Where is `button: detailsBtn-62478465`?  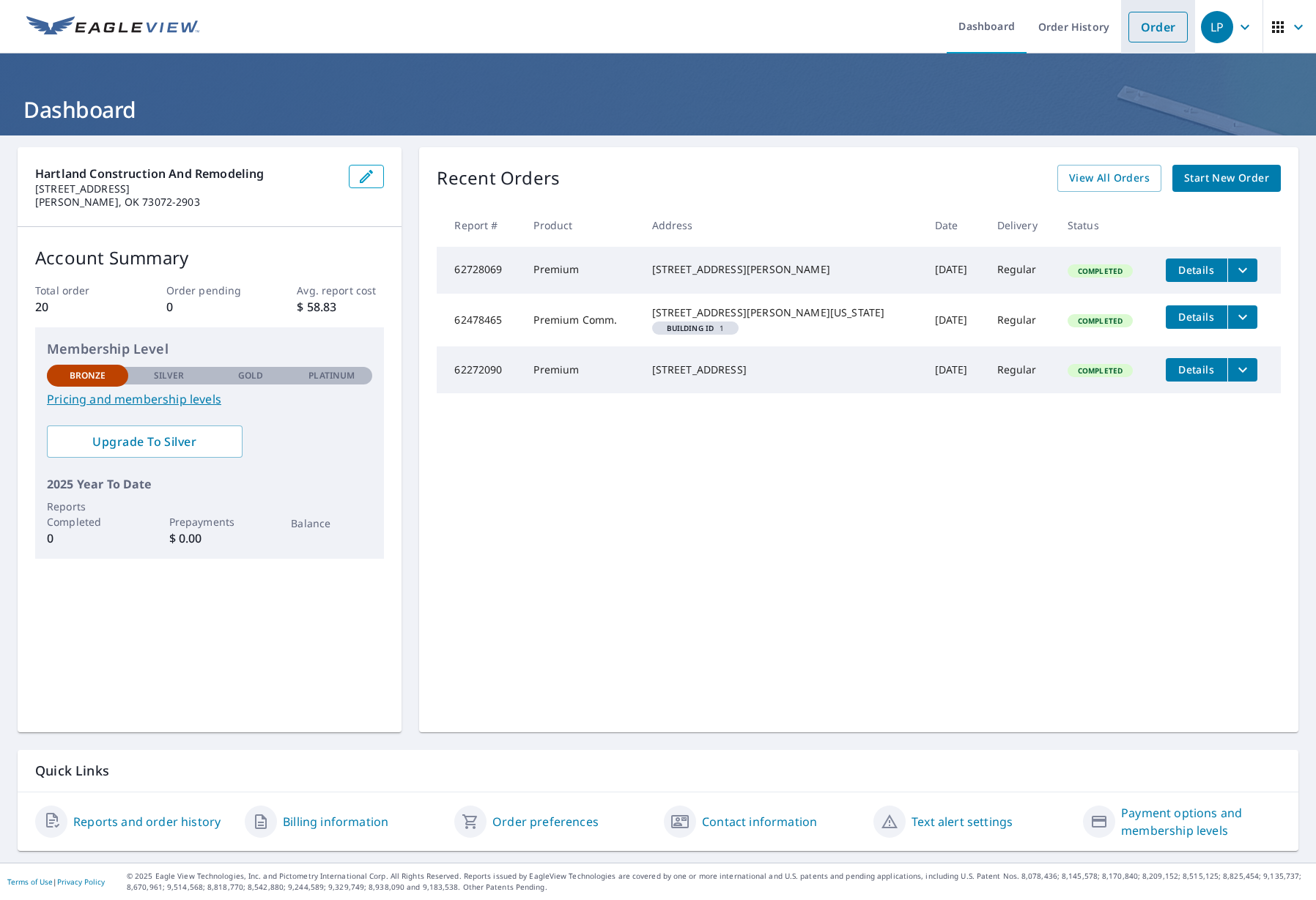
button: detailsBtn-62478465 is located at coordinates (1196, 317).